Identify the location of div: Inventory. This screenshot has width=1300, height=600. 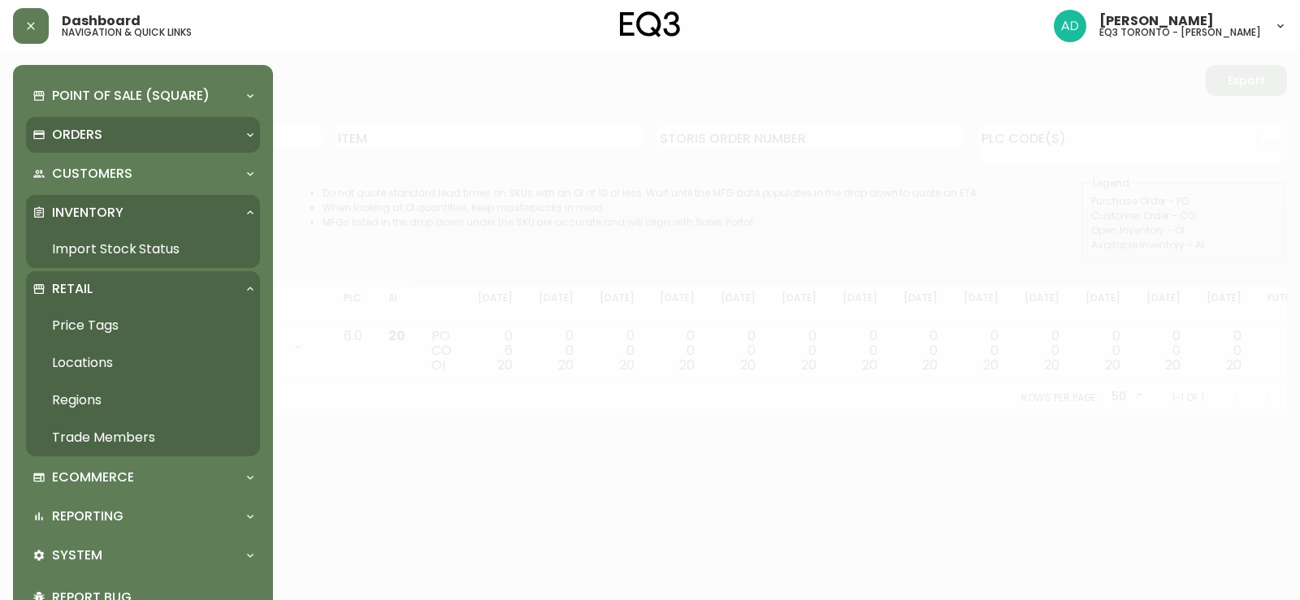
(143, 213).